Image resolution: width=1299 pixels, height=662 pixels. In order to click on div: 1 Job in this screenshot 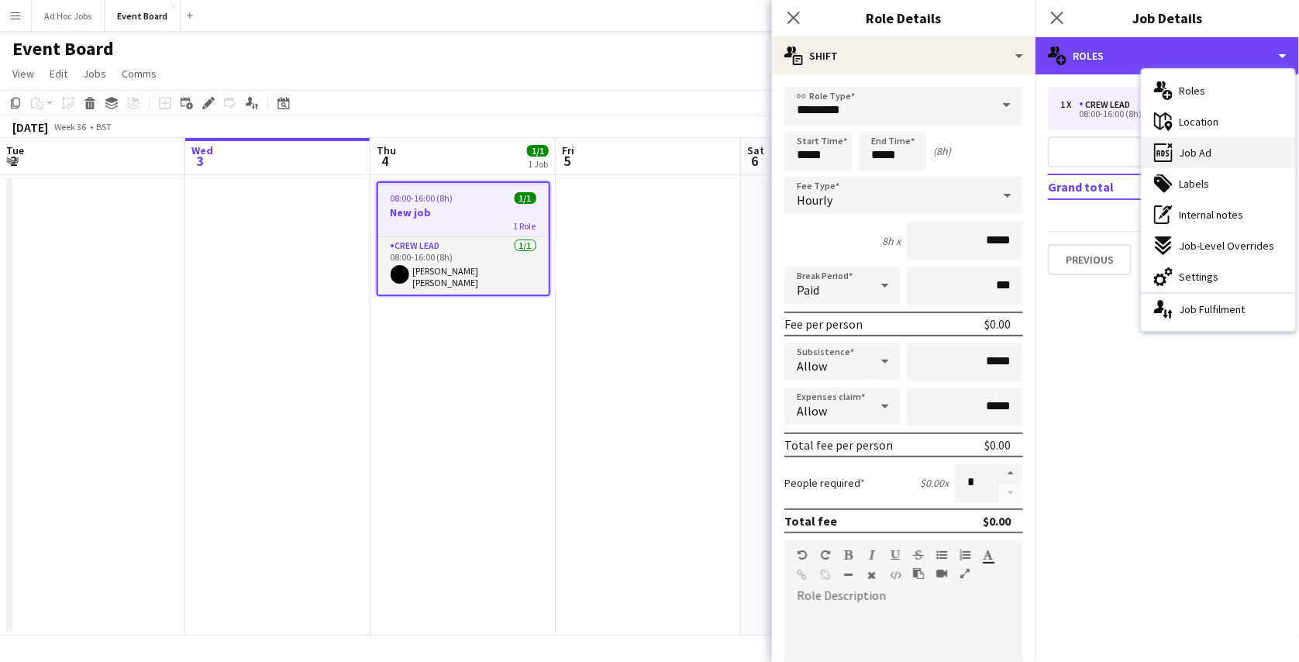, I will do `click(538, 164)`.